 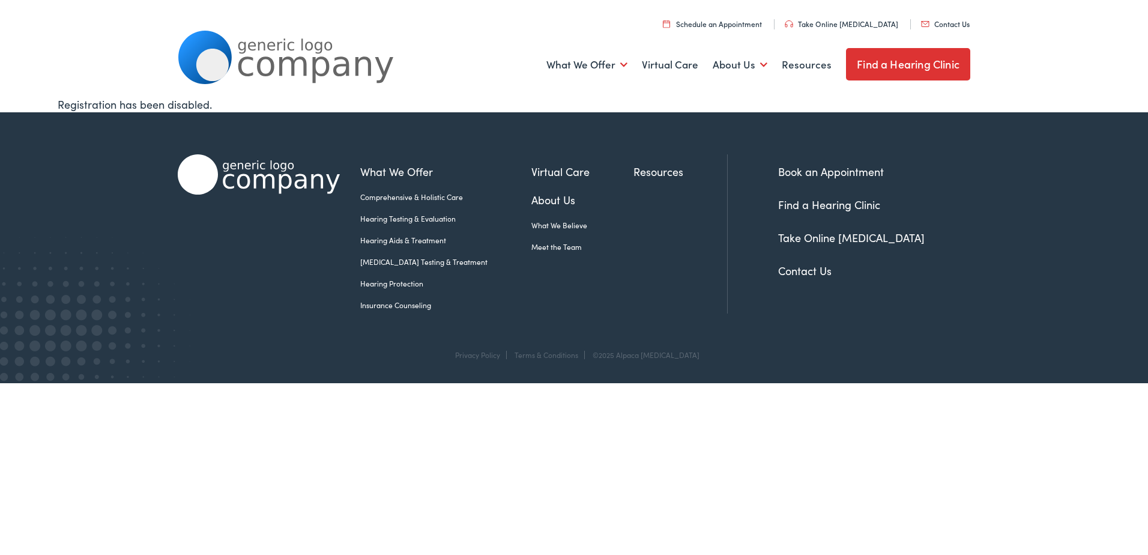 I want to click on a: Insurance Counseling, so click(x=446, y=305).